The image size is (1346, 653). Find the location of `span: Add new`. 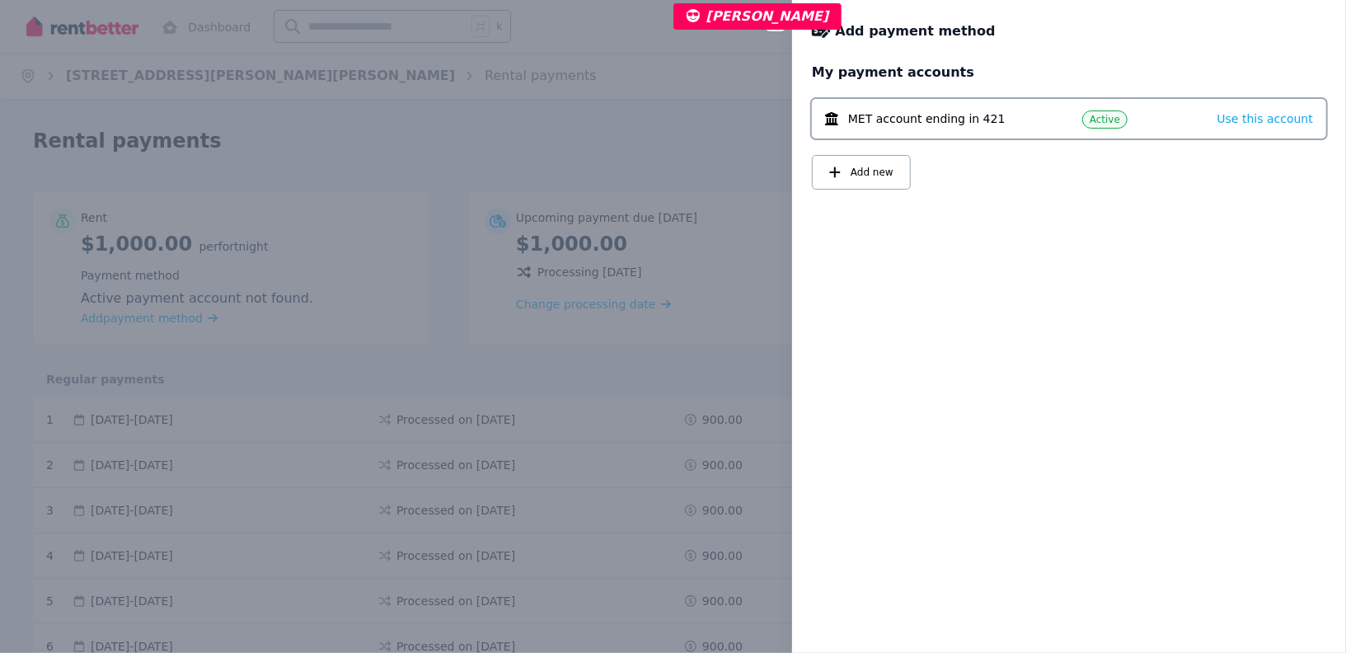

span: Add new is located at coordinates (872, 172).